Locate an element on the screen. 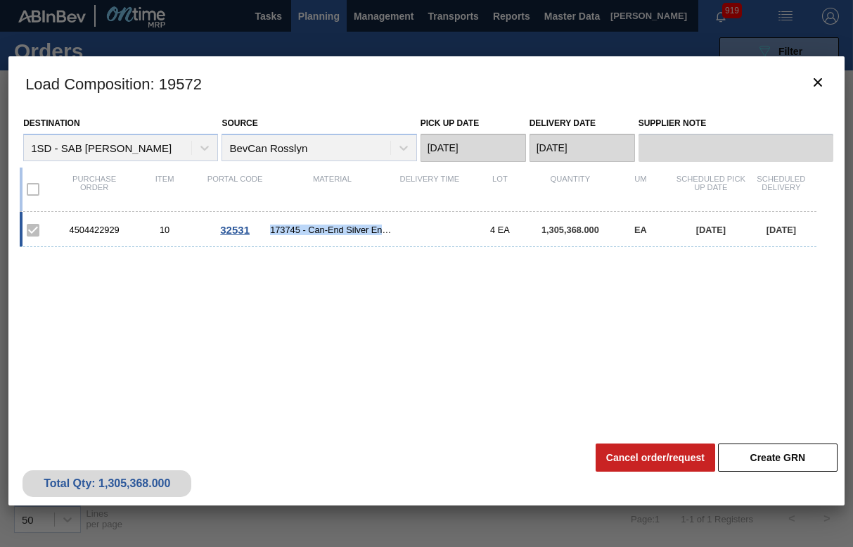 This screenshot has height=547, width=853. div: Lot is located at coordinates (500, 189).